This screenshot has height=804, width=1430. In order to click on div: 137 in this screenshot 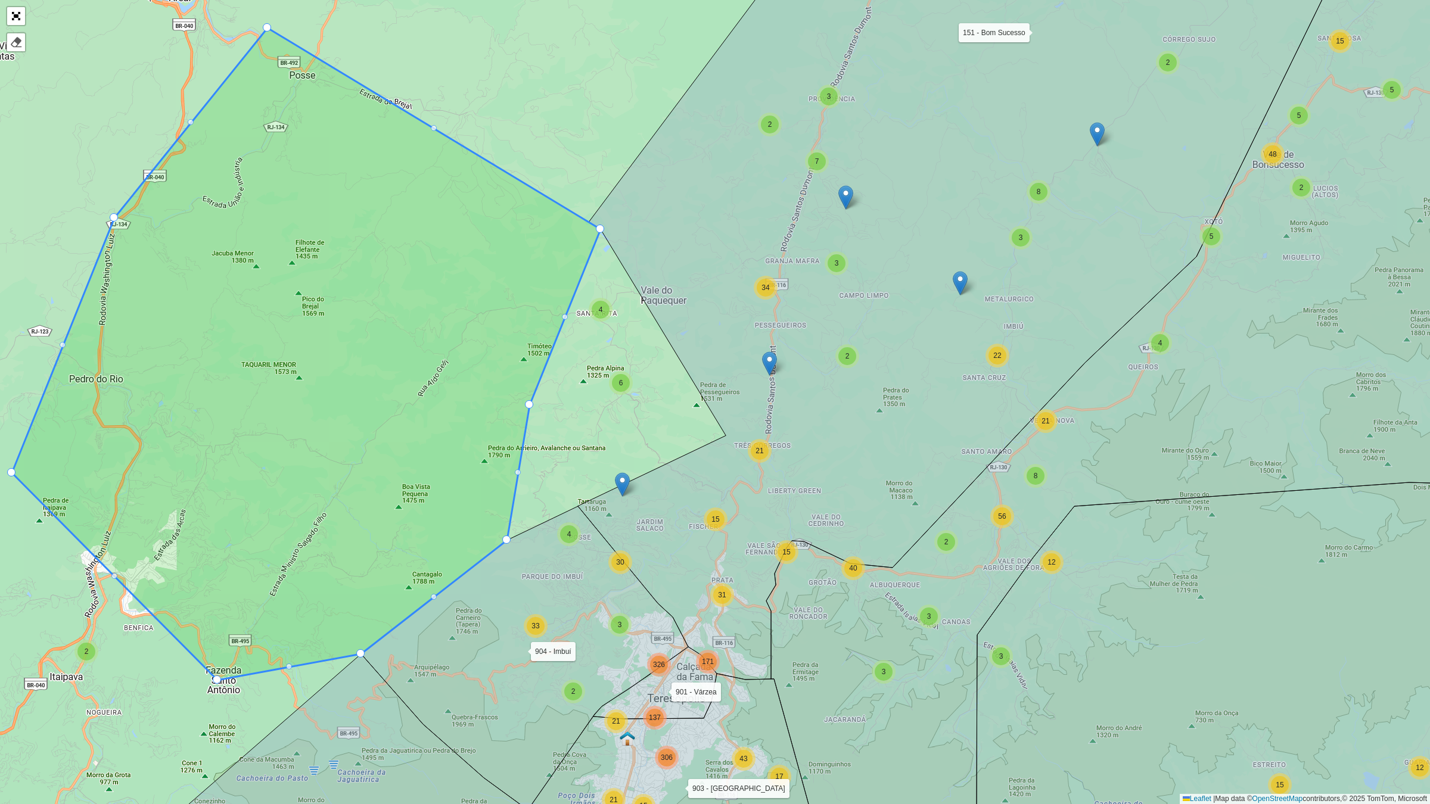, I will do `click(655, 718)`.